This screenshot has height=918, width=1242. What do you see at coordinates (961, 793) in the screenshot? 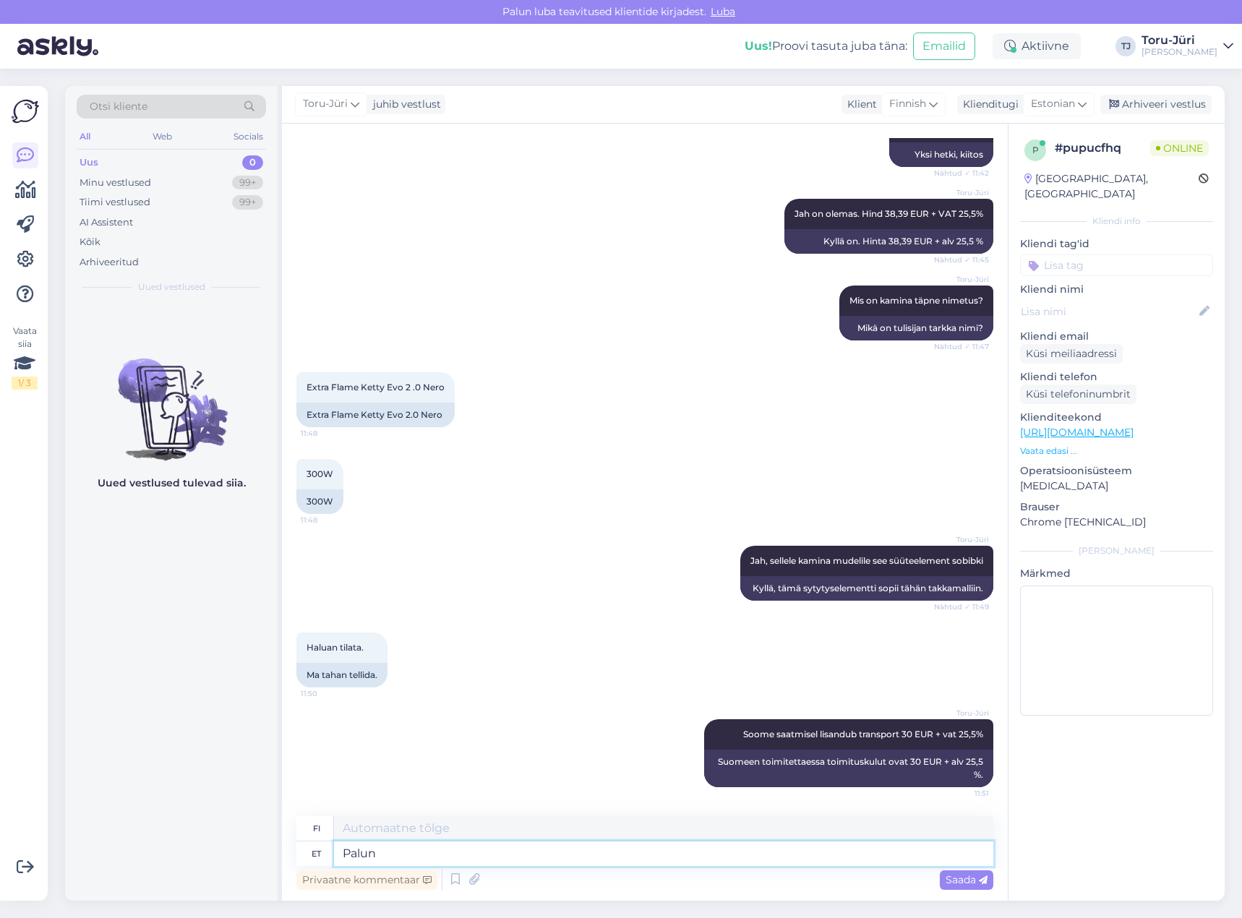
I see `span: 11:51` at bounding box center [961, 793].